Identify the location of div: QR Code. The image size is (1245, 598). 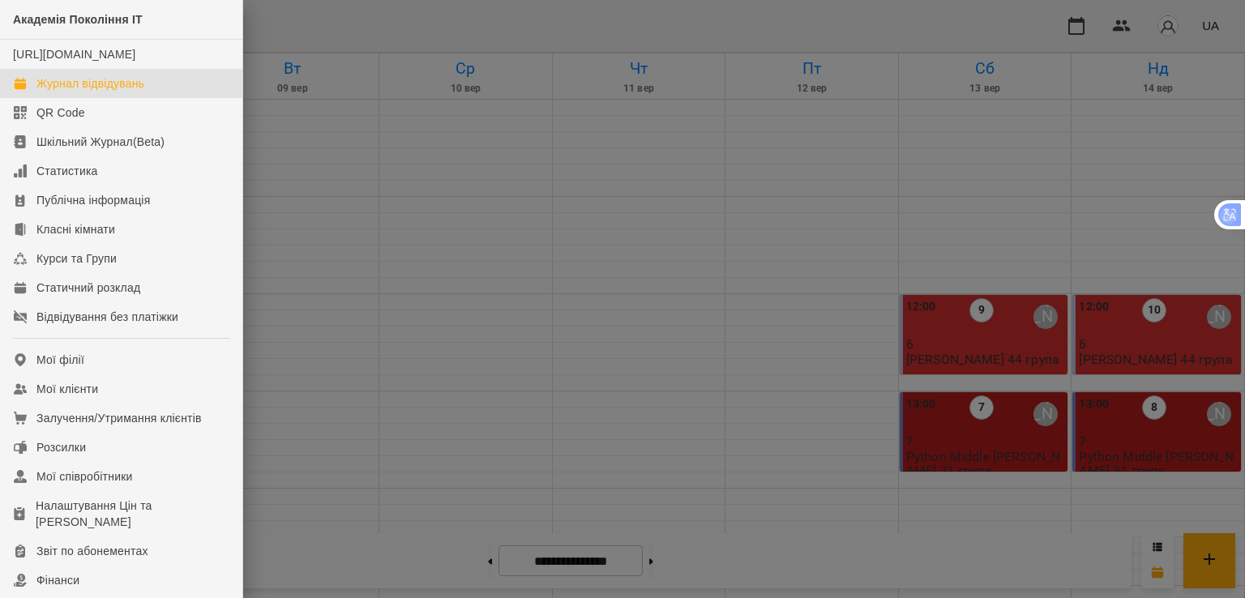
(61, 113).